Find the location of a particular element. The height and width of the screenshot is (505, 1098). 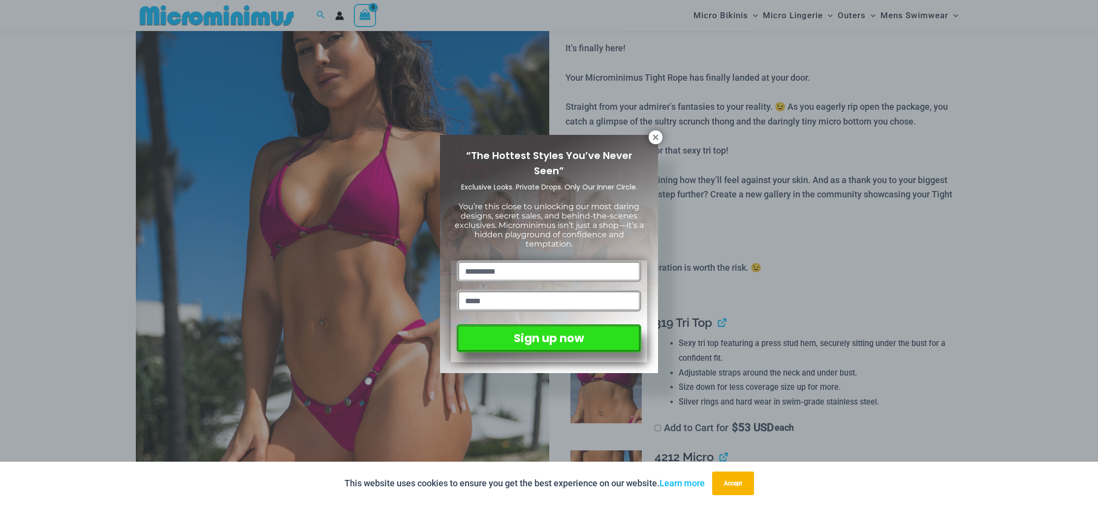

span: Exclusive Looks. Private Drops. Only Our Inner Circle. is located at coordinates (549, 187).